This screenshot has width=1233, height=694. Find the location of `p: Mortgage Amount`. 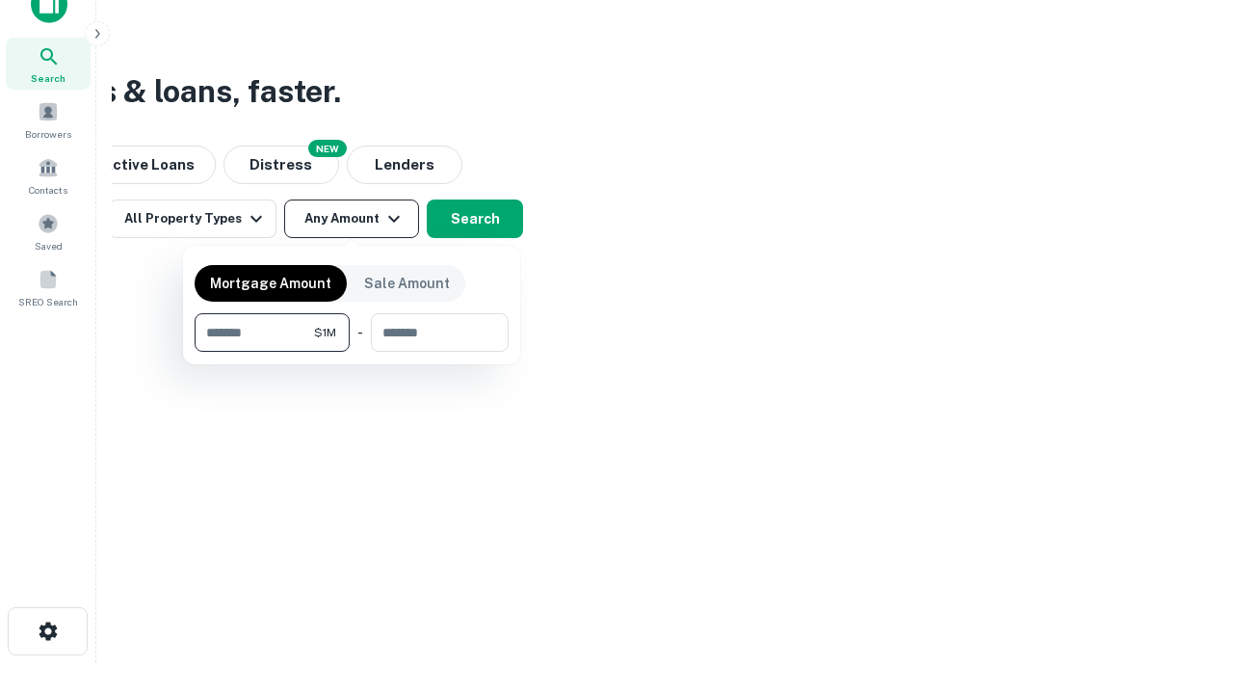

p: Mortgage Amount is located at coordinates (271, 283).